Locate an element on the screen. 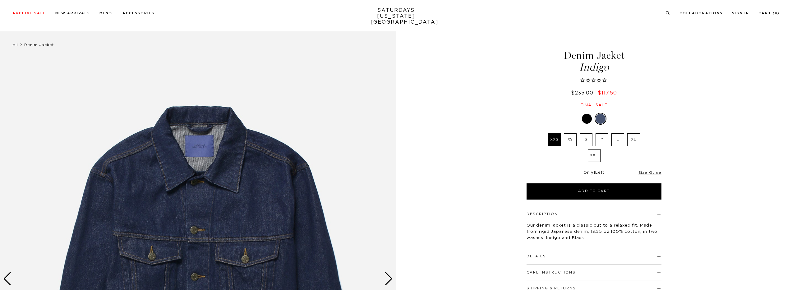  label: M is located at coordinates (602, 140).